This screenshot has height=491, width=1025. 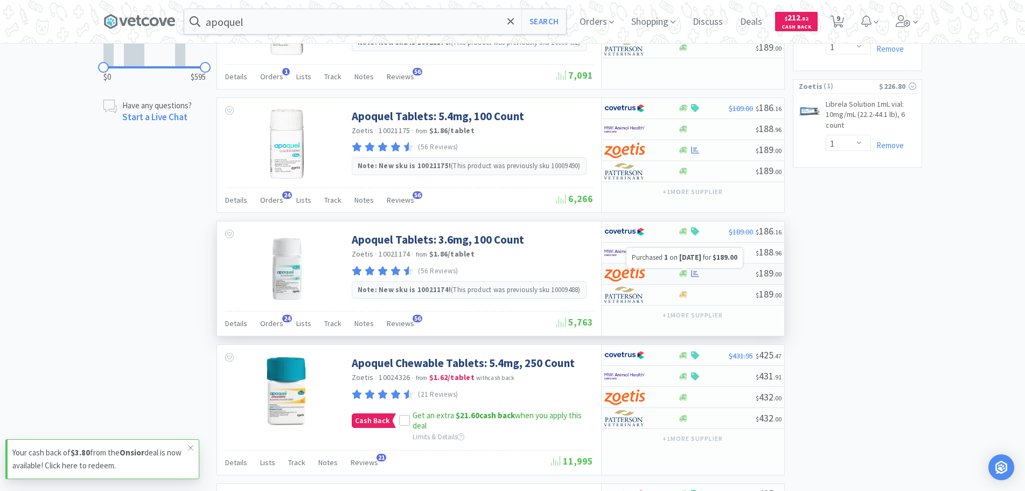 What do you see at coordinates (575, 198) in the screenshot?
I see `span: 6,266` at bounding box center [575, 198].